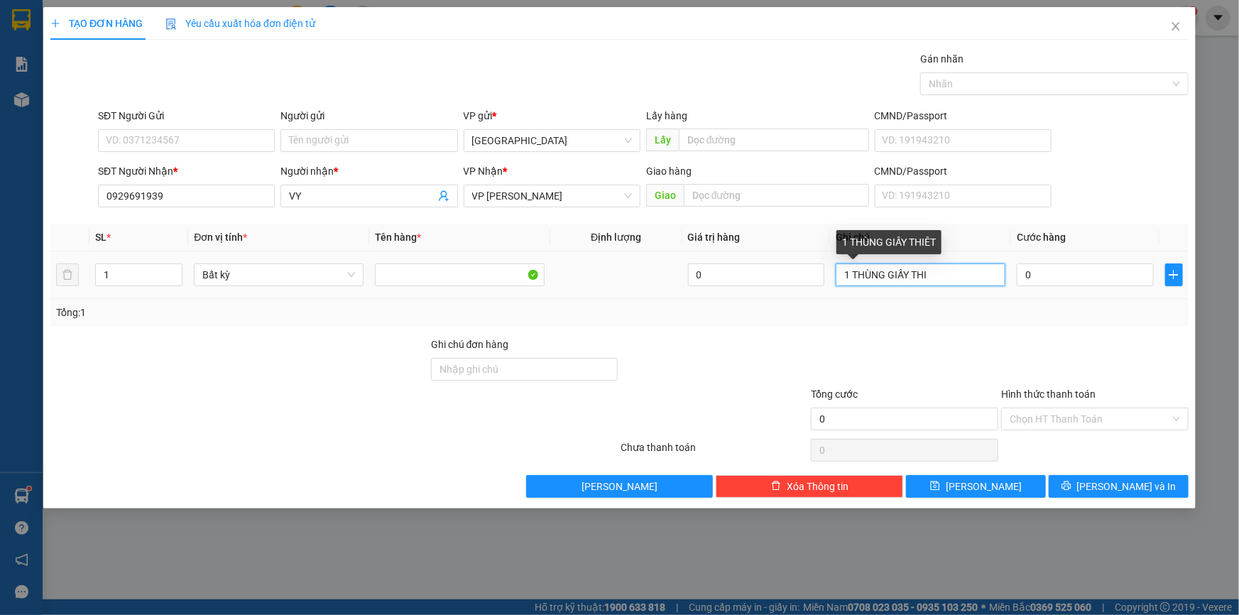  Describe the element at coordinates (368, 116) in the screenshot. I see `div: Người gửi` at that location.